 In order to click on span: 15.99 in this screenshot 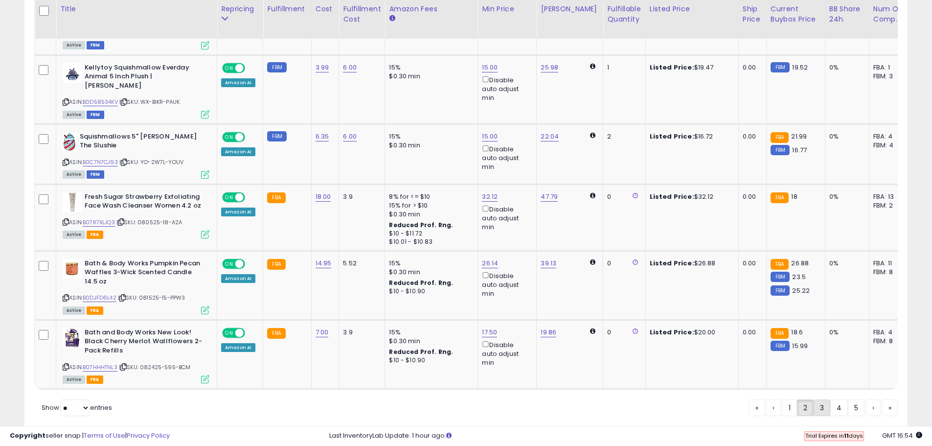, I will do `click(800, 346)`.